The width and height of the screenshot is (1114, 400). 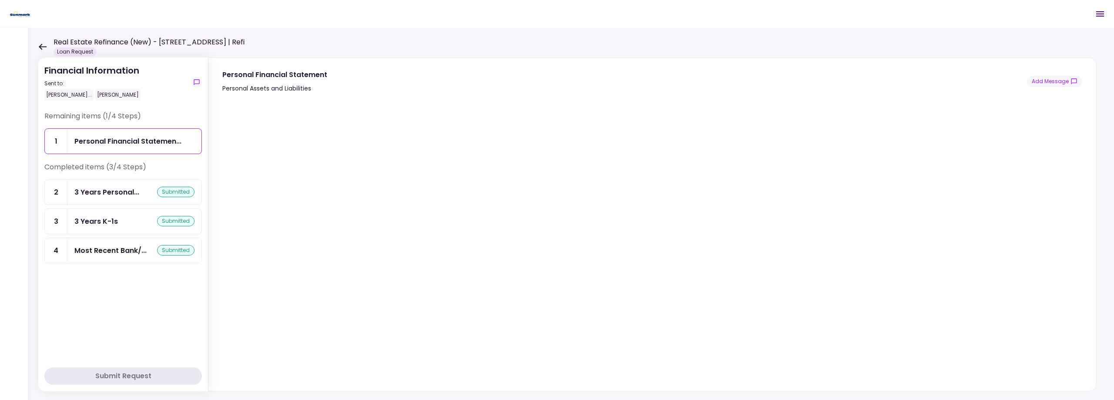 I want to click on div: Personal Financial StatementPersonal Assets and Liabilitiesshow-messages, so click(x=652, y=224).